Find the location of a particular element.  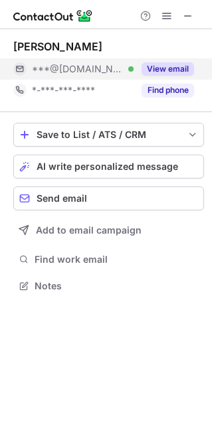

button: Send email is located at coordinates (108, 198).